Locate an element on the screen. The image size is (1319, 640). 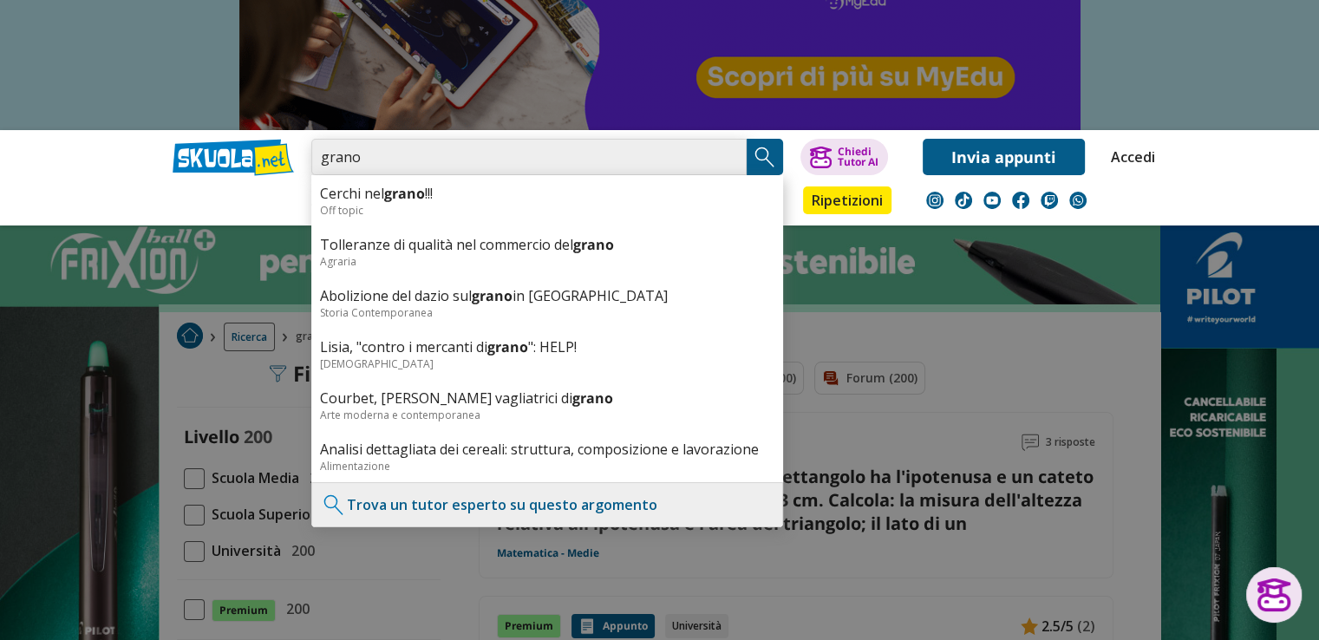
div: Agraria is located at coordinates (547, 261).